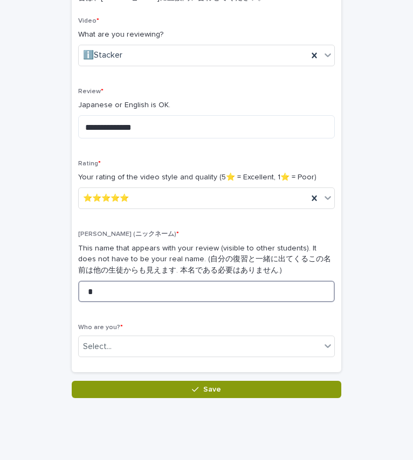 This screenshot has height=460, width=413. What do you see at coordinates (89, 164) in the screenshot?
I see `span: Rating` at bounding box center [89, 164].